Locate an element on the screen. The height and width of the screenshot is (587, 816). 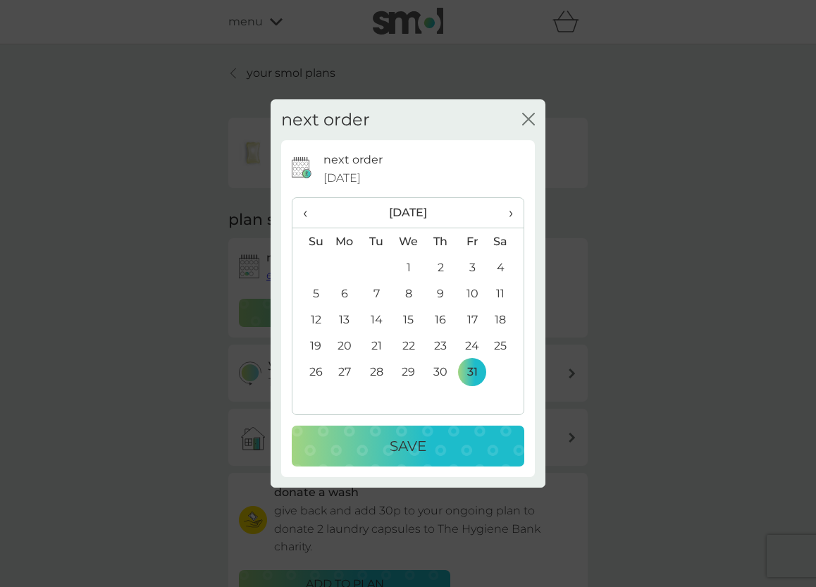
th: Sa is located at coordinates (506, 242).